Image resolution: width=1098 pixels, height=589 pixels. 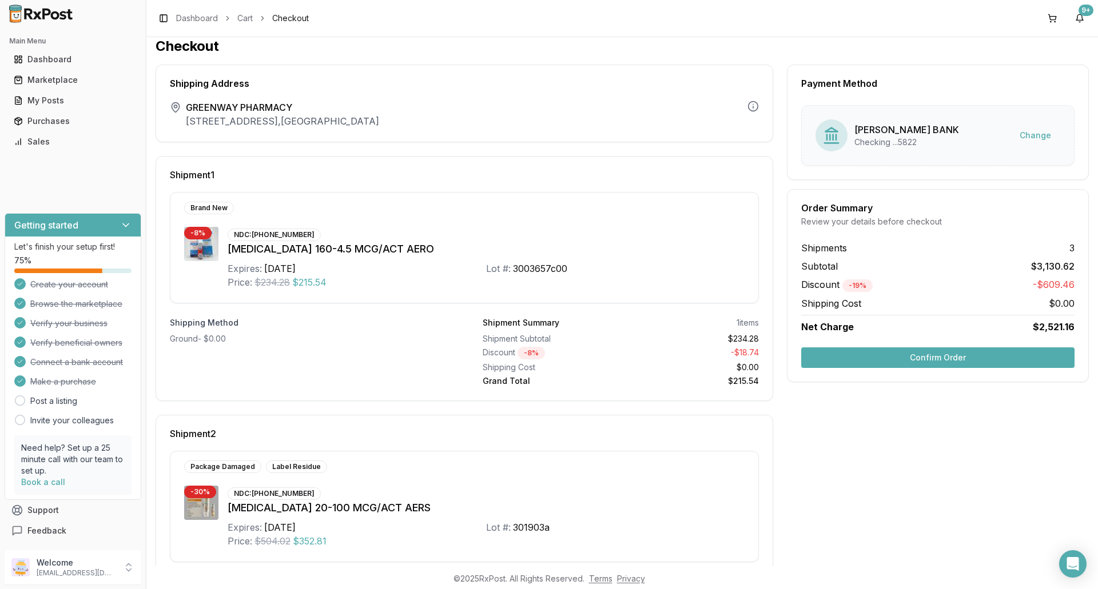 What do you see at coordinates (692, 353) in the screenshot?
I see `div: - $18.74` at bounding box center [692, 353].